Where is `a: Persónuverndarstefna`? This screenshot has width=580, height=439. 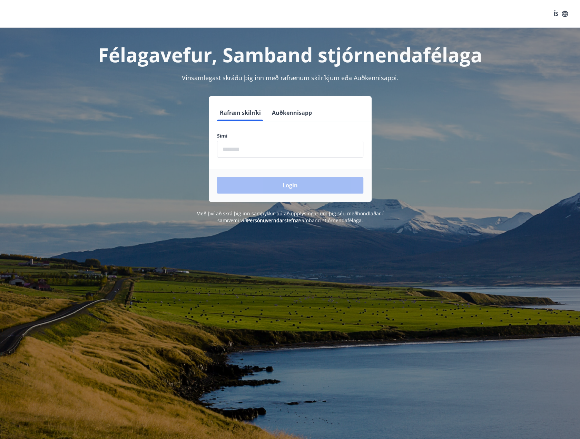
a: Persónuverndarstefna is located at coordinates (273, 220).